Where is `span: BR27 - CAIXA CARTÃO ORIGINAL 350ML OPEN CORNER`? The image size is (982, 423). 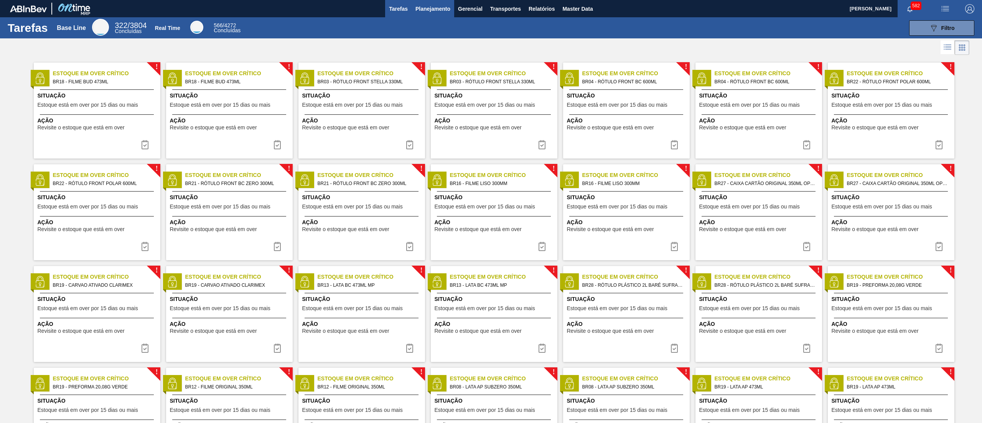
span: BR27 - CAIXA CARTÃO ORIGINAL 350ML OPEN CORNER is located at coordinates (898, 183).